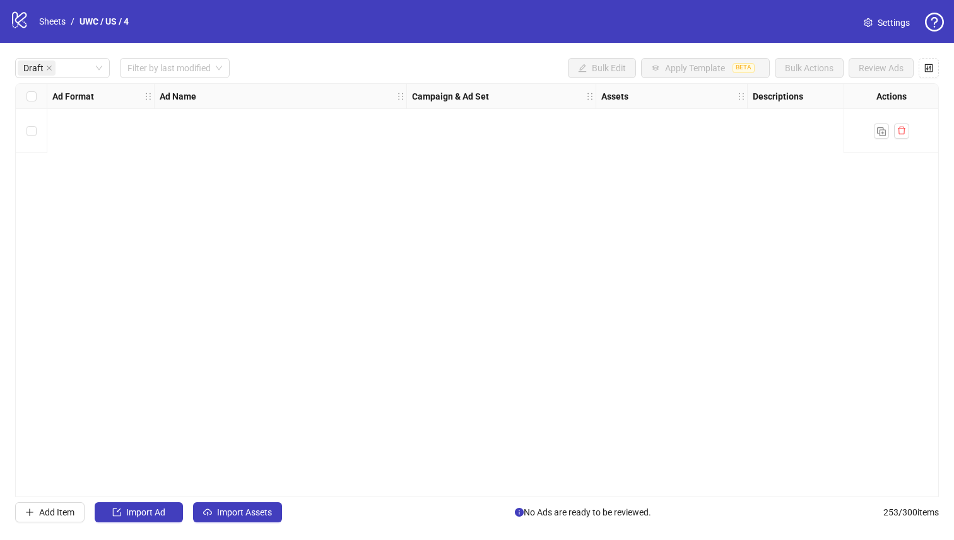 The height and width of the screenshot is (540, 954). I want to click on span: plus, so click(30, 513).